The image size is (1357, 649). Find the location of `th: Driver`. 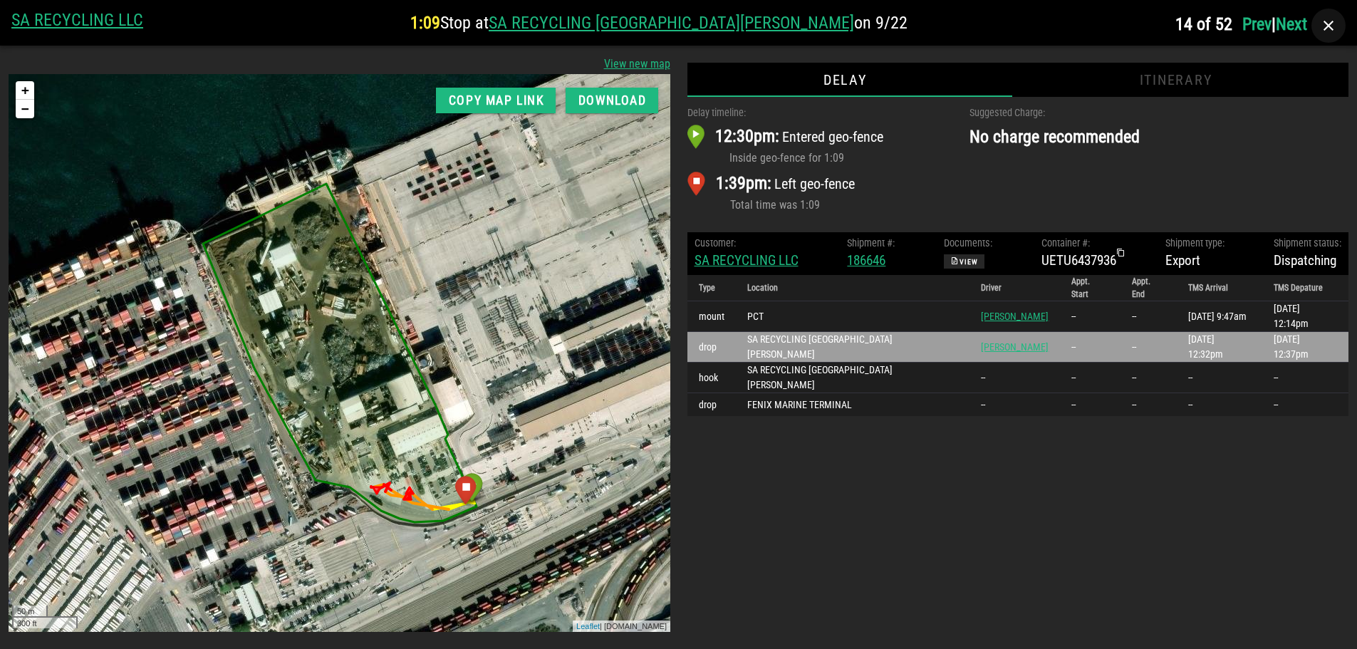

th: Driver is located at coordinates (1015, 288).